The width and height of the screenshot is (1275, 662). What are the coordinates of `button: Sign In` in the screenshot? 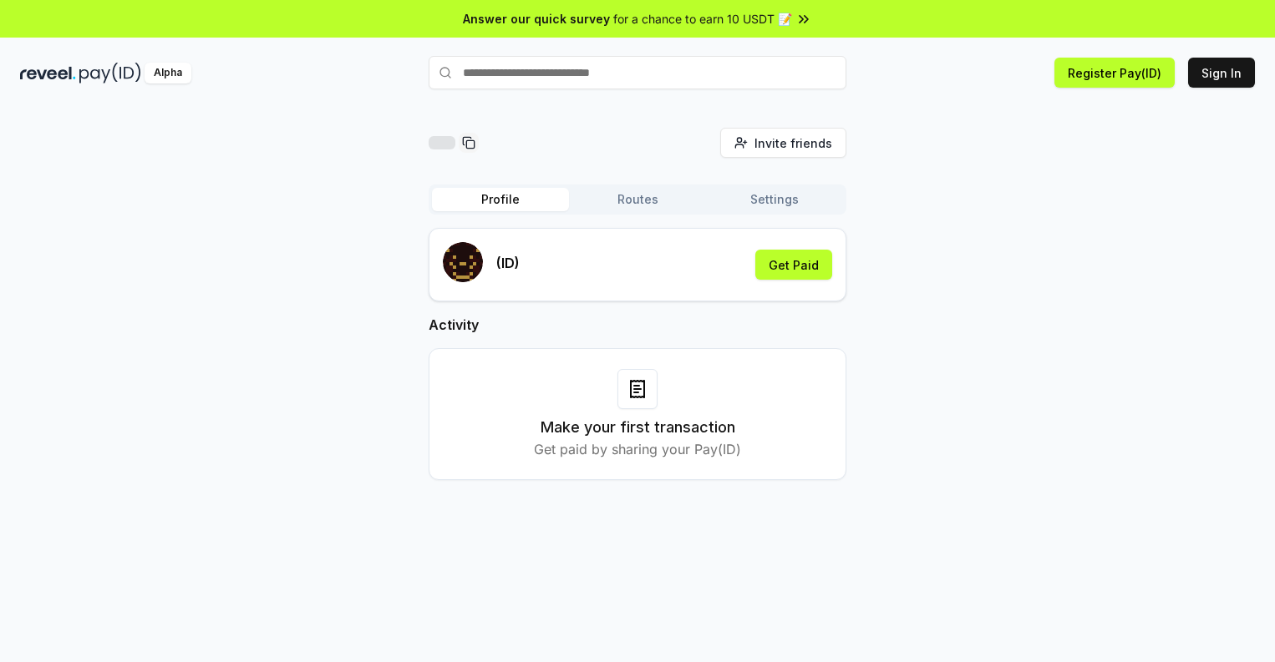 It's located at (1221, 73).